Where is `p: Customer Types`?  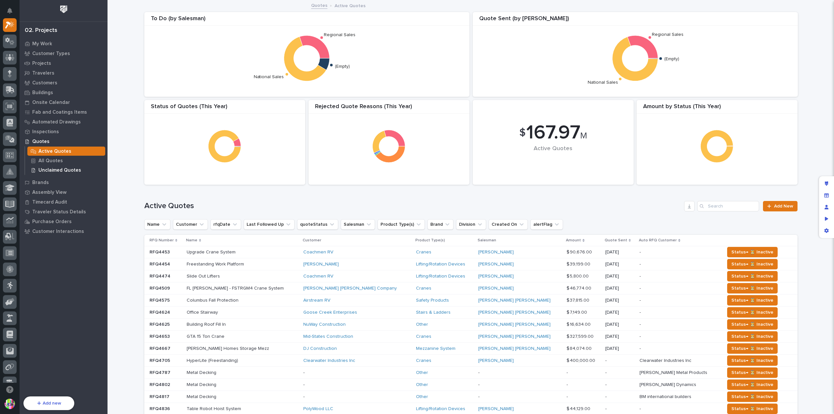 p: Customer Types is located at coordinates (51, 54).